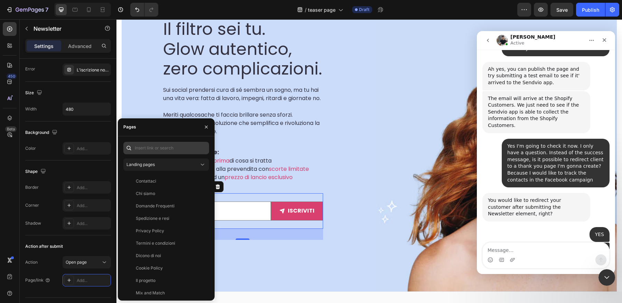  Describe the element at coordinates (32, 205) in the screenshot. I see `div: Corner` at that location.